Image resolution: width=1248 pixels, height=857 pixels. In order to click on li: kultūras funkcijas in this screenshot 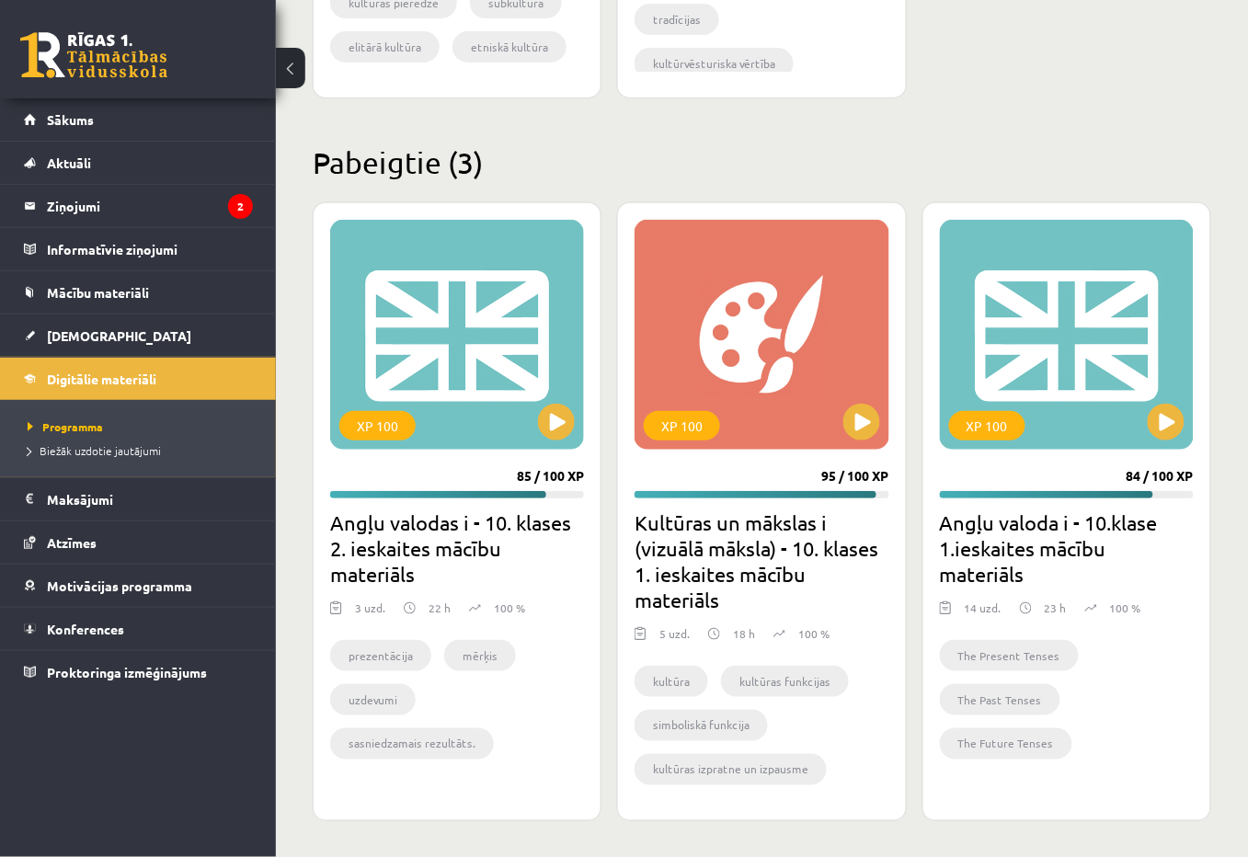, I will do `click(785, 682)`.